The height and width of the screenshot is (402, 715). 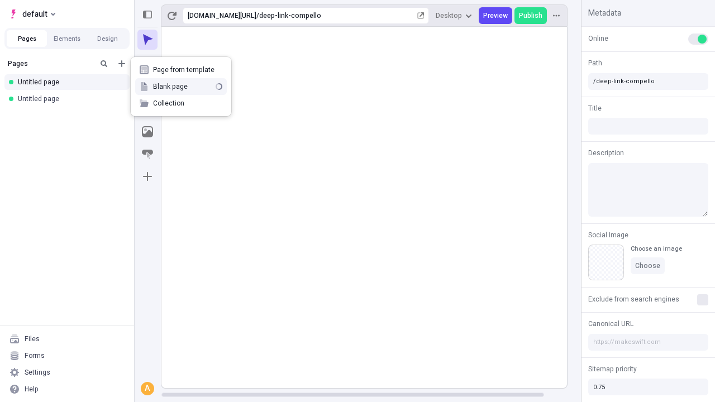 I want to click on button: Preview, so click(x=496, y=16).